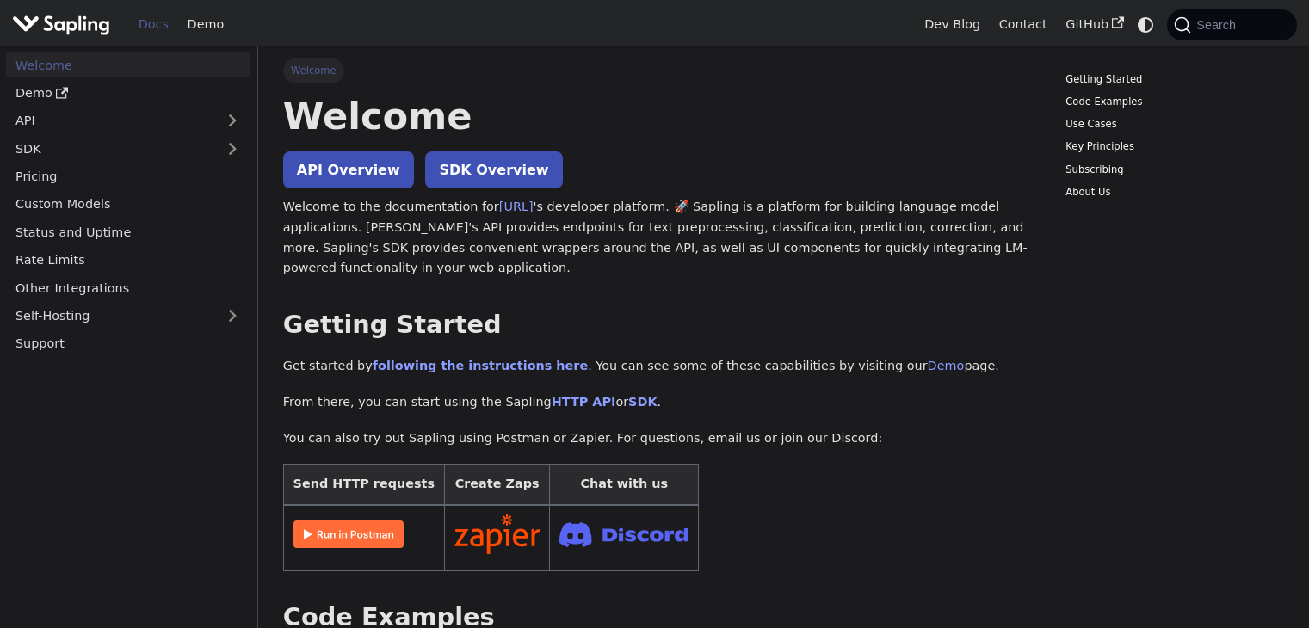 The width and height of the screenshot is (1309, 628). What do you see at coordinates (349, 170) in the screenshot?
I see `a: API Overview` at bounding box center [349, 170].